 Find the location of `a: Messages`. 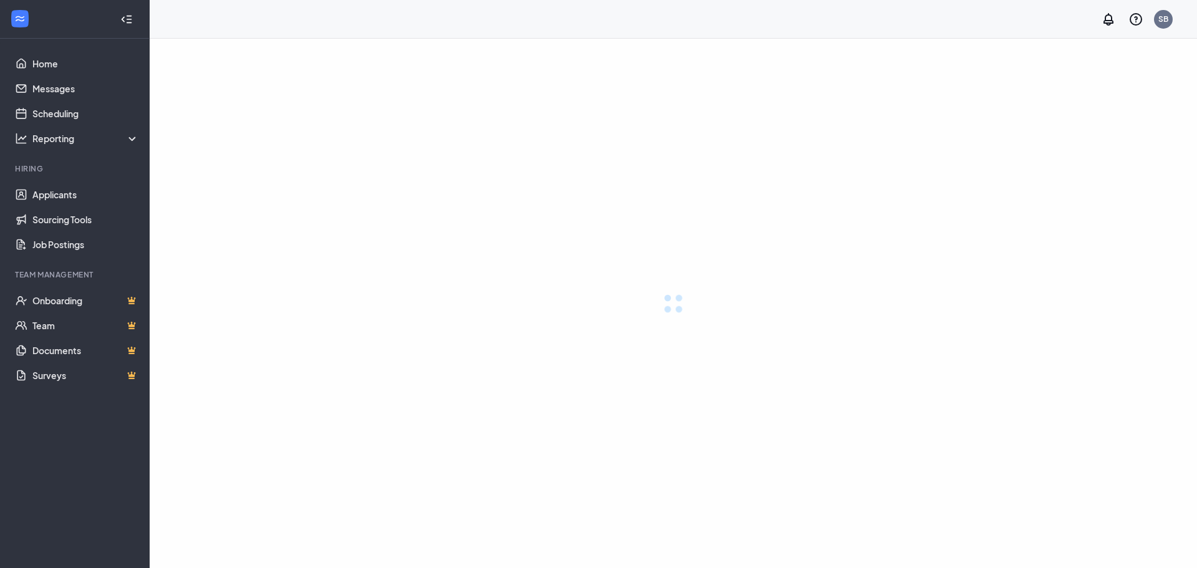

a: Messages is located at coordinates (85, 89).